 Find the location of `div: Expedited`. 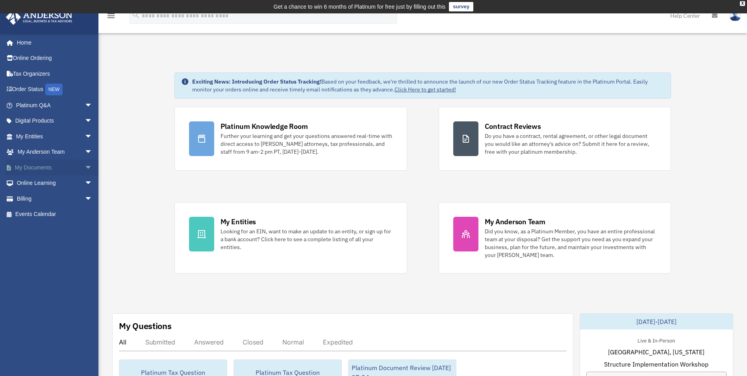

div: Expedited is located at coordinates (338, 342).